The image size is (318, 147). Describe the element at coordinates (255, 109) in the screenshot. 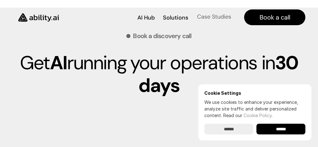

I see `p: We use cookies to enhance your experience, analyze site traffic and deliver personalized content.` at that location.